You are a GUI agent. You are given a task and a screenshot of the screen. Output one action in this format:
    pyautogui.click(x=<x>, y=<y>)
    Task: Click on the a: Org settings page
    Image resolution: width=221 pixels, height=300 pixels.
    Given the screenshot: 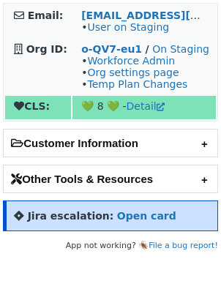 What is the action you would take?
    pyautogui.click(x=133, y=73)
    